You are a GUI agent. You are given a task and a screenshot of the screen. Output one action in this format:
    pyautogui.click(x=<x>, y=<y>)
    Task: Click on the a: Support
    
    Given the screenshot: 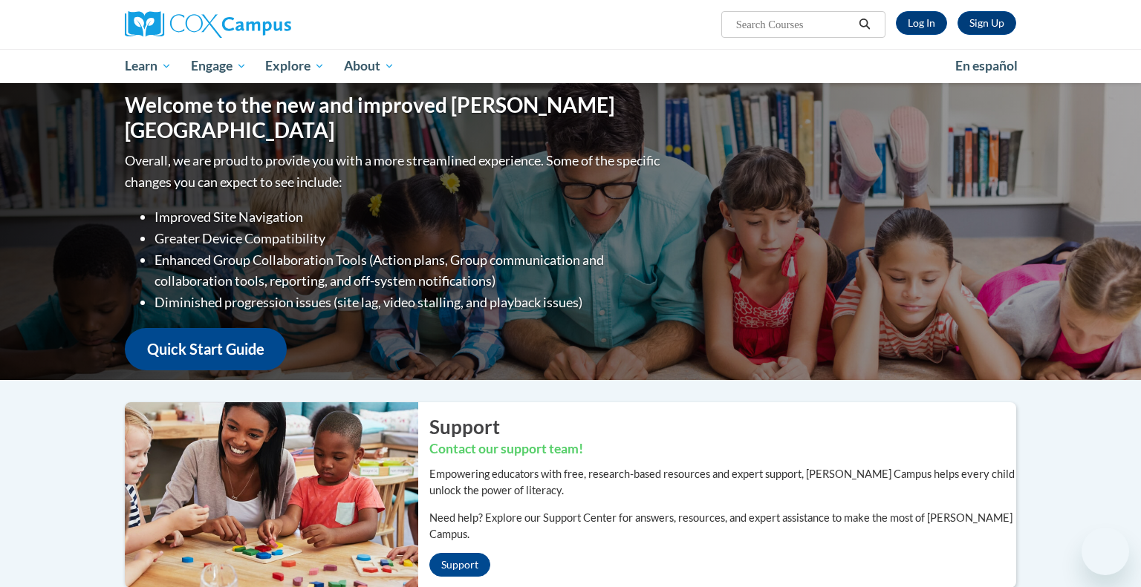 What is the action you would take?
    pyautogui.click(x=460, y=565)
    